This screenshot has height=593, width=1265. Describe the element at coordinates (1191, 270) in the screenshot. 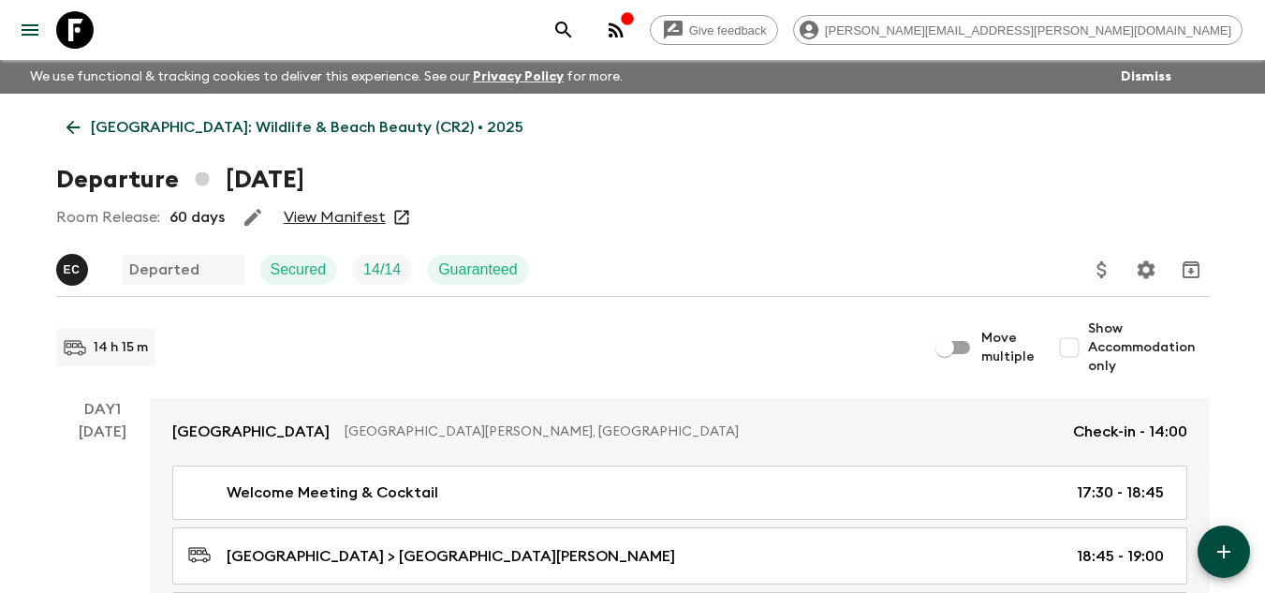

I see `button: Archive (Completed, Cancelled or Unsynced Departures only)` at that location.